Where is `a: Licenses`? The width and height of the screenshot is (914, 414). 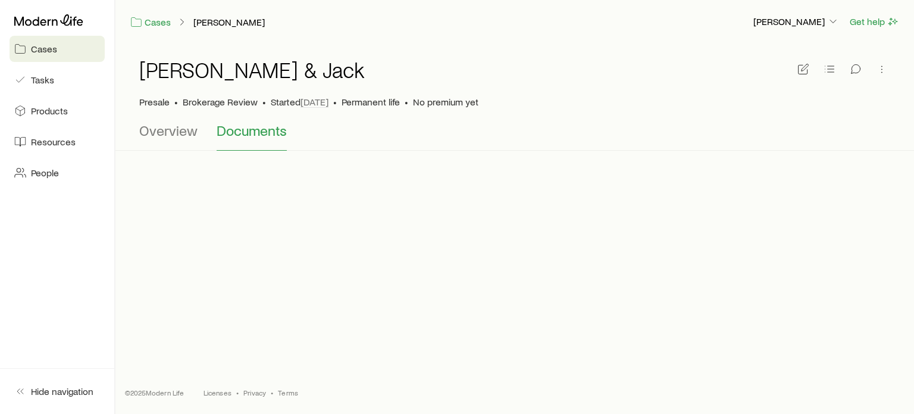 a: Licenses is located at coordinates (217, 392).